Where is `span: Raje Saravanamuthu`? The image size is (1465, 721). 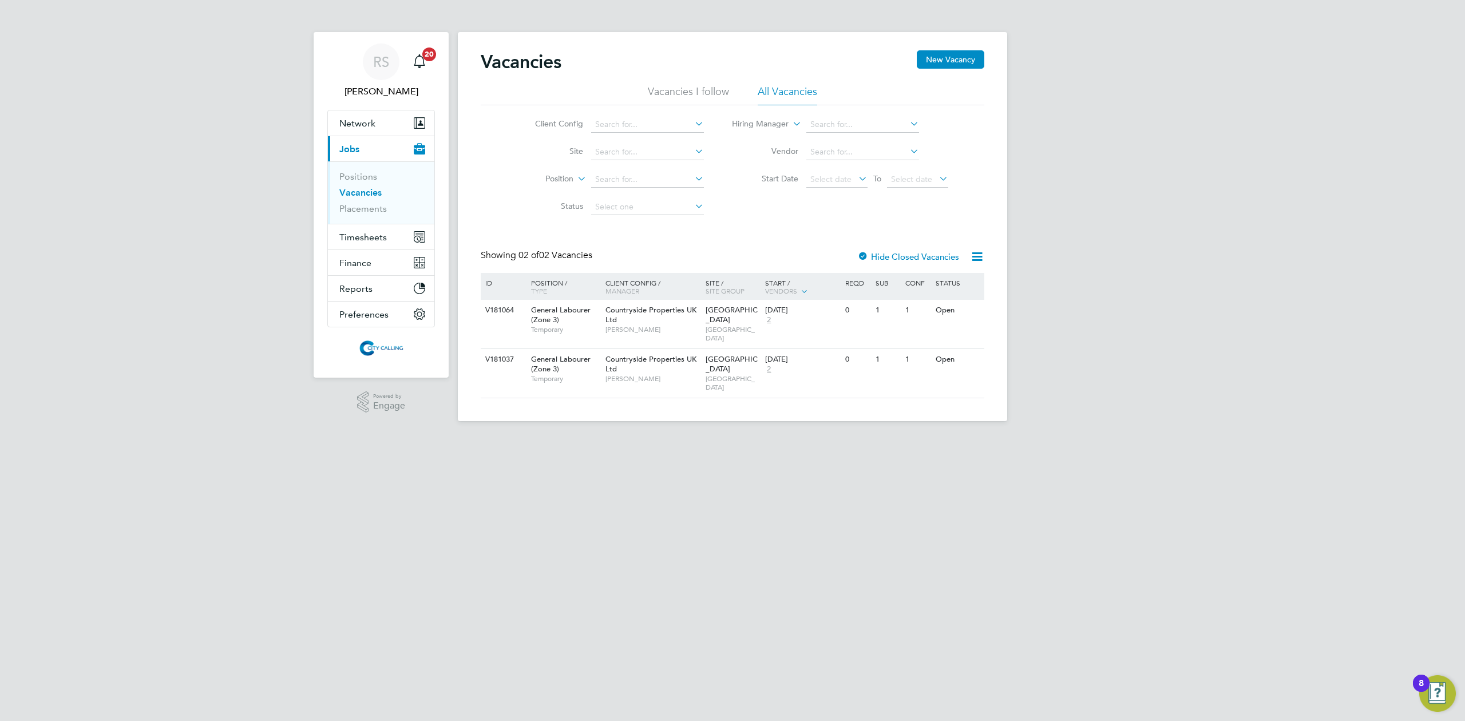
span: Raje Saravanamuthu is located at coordinates (381, 92).